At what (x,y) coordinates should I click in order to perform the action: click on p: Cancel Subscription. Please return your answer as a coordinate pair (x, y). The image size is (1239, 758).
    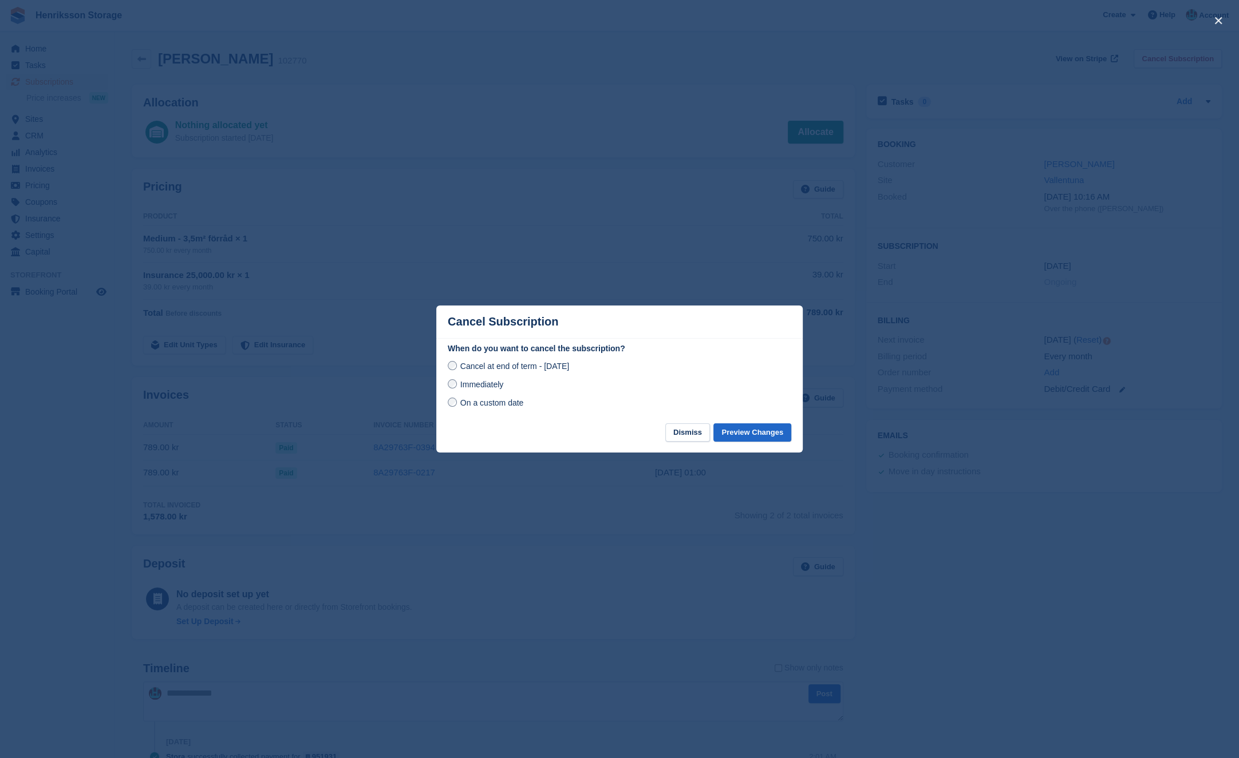
    Looking at the image, I should click on (503, 322).